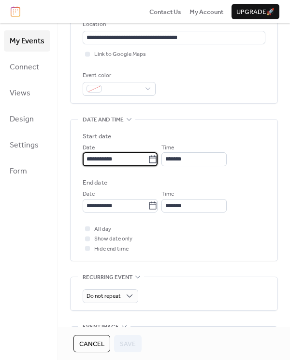  I want to click on a: My Events, so click(27, 41).